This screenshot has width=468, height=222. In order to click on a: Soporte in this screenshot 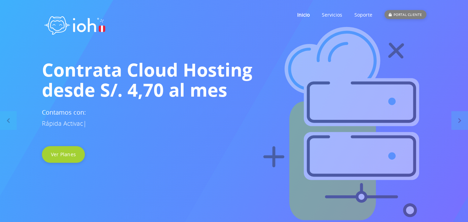, I will do `click(363, 15)`.